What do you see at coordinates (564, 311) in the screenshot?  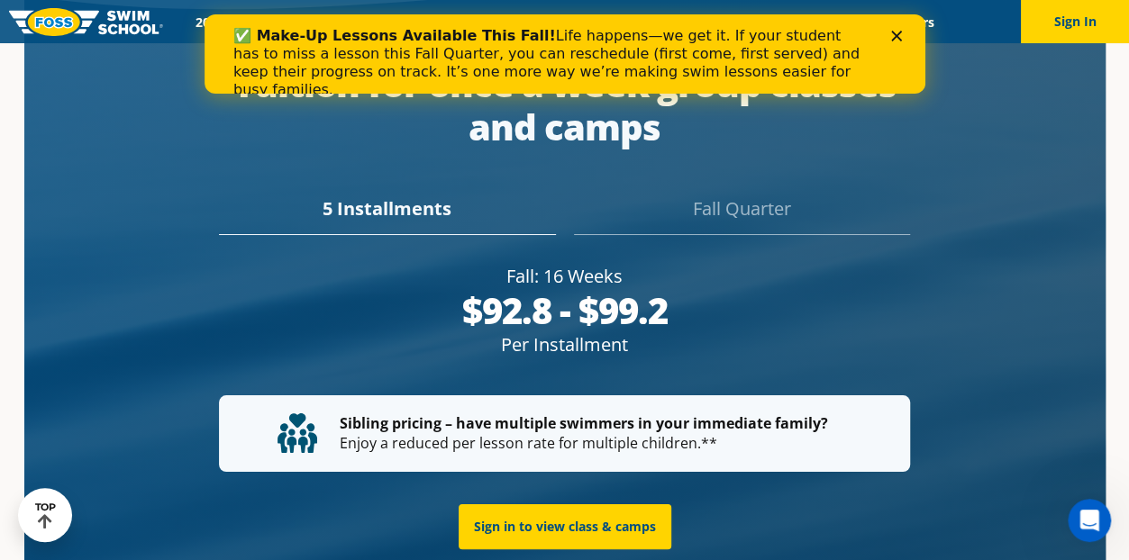 I see `div: $92.8 - $99.2` at bounding box center [564, 311].